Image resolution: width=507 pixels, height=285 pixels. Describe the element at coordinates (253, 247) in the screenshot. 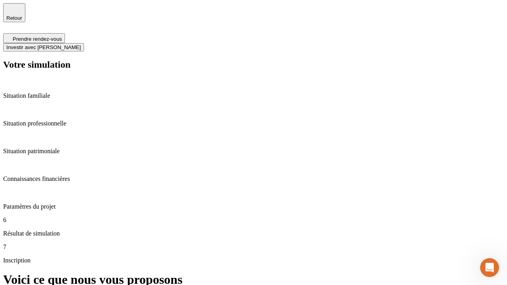

I see `p: 7` at that location.